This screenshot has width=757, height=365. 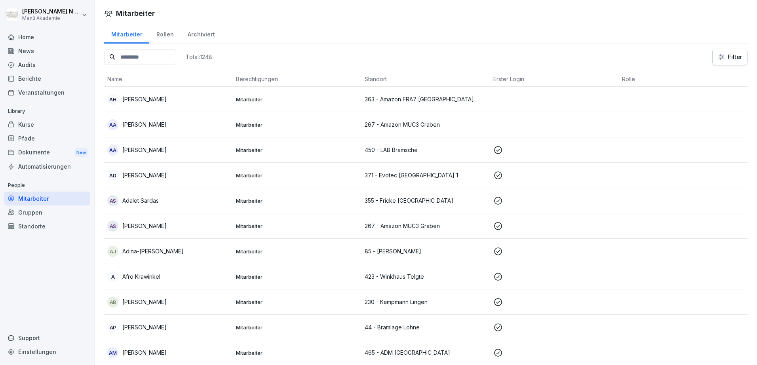 I want to click on div: AM, so click(x=113, y=353).